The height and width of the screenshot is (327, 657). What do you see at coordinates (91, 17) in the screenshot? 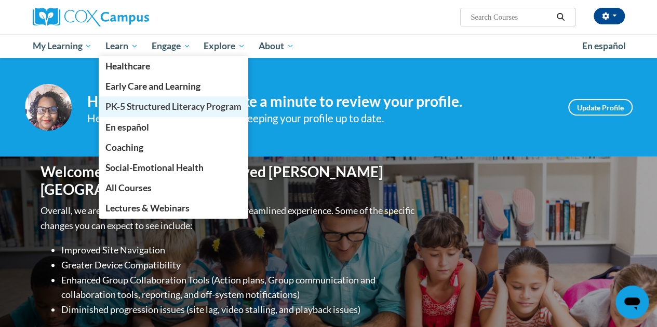
I see `img: Cox Campus` at bounding box center [91, 17].